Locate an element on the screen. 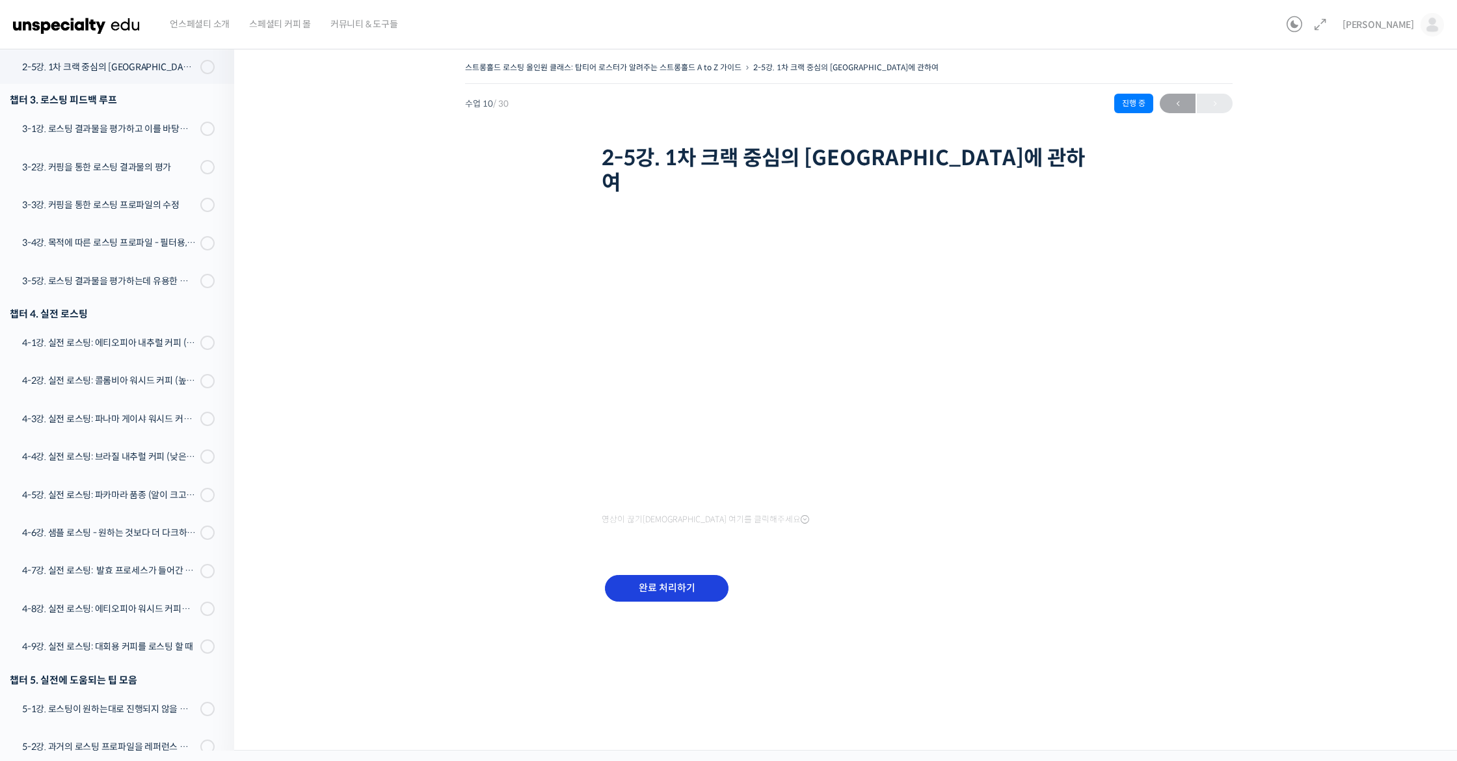 Image resolution: width=1457 pixels, height=761 pixels. div: 3-3강. 커핑을 통한 로스팅 프로파일의 수정 is located at coordinates (109, 205).